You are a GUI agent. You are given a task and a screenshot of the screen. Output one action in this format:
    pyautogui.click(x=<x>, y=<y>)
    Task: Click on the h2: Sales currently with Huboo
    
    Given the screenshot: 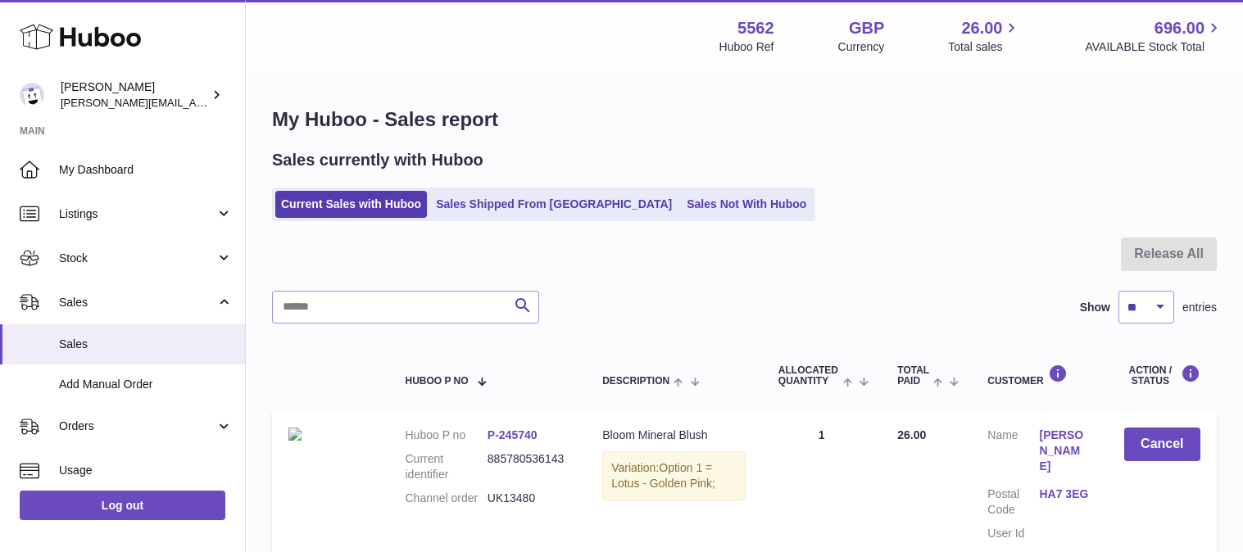 What is the action you would take?
    pyautogui.click(x=378, y=160)
    